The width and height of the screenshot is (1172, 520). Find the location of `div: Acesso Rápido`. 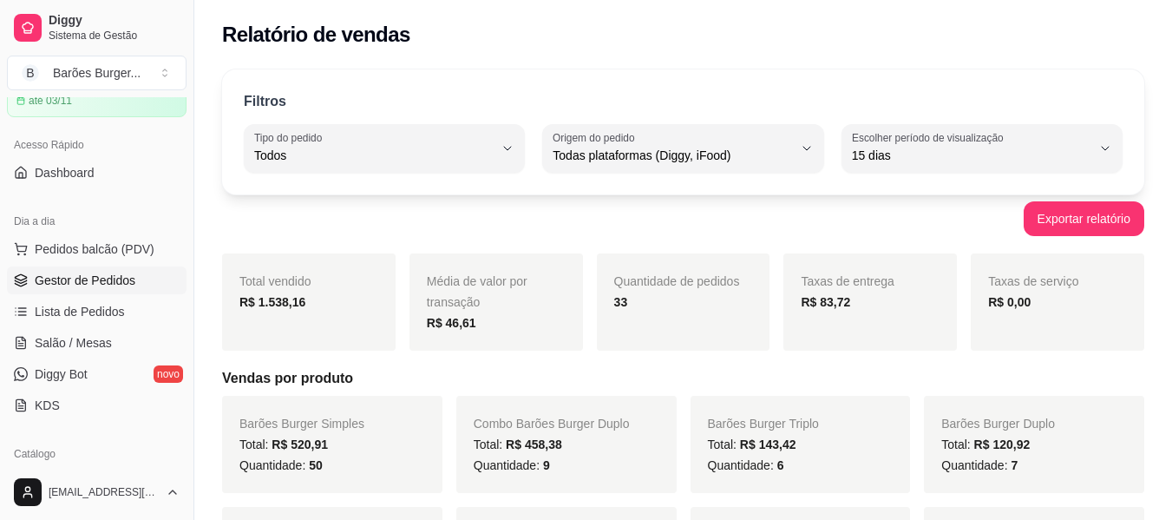

div: Acesso Rápido is located at coordinates (96, 145).